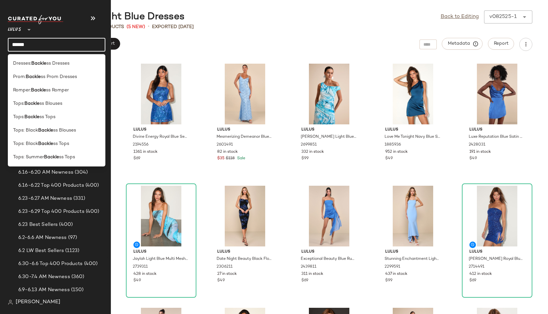 The width and height of the screenshot is (548, 314). What do you see at coordinates (396, 152) in the screenshot?
I see `span: 952 in stock` at bounding box center [396, 152].